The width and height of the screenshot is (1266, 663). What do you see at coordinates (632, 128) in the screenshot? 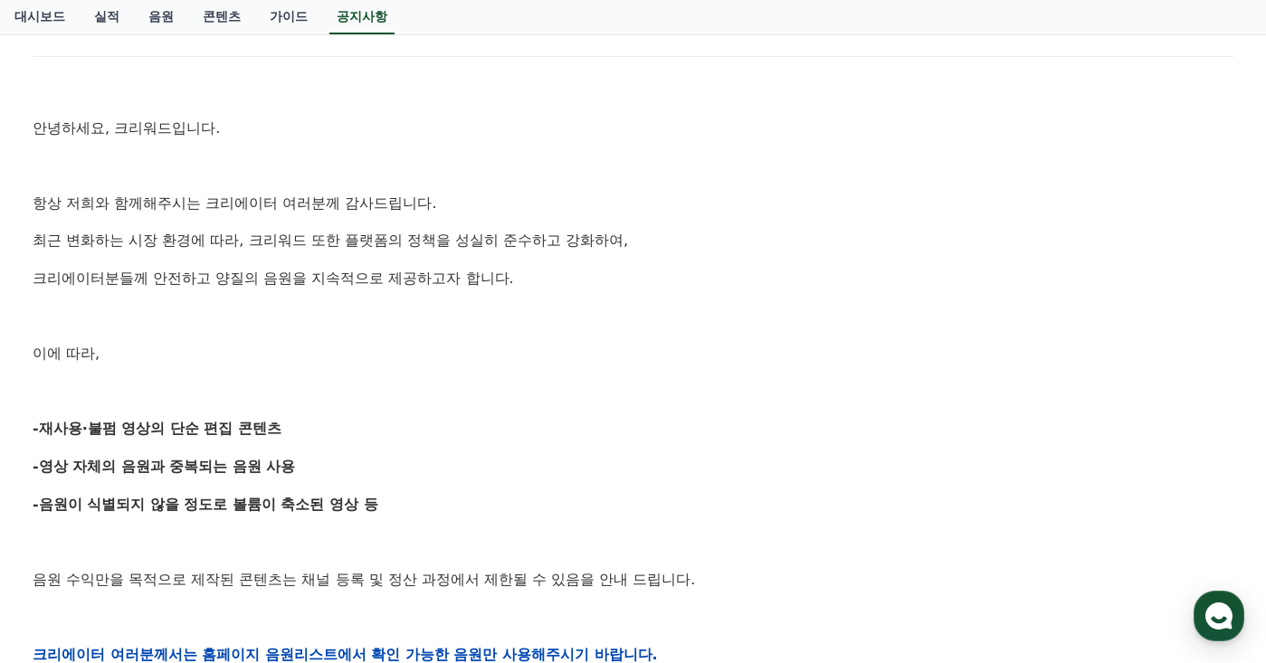
I see `p: 안녕하세요, 크리워드입니다.` at bounding box center [632, 128].